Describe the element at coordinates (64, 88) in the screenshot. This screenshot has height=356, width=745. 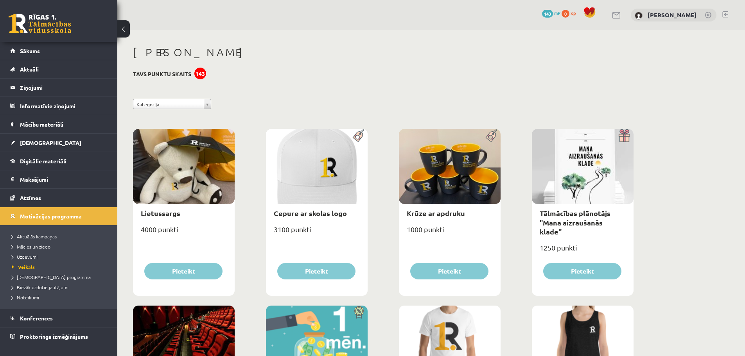
I see `legend: Ziņojumi` at that location.